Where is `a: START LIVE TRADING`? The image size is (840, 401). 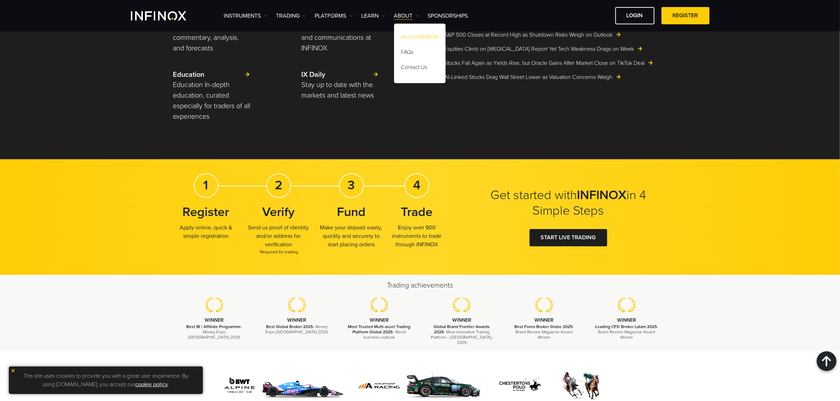
a: START LIVE TRADING is located at coordinates (568, 238).